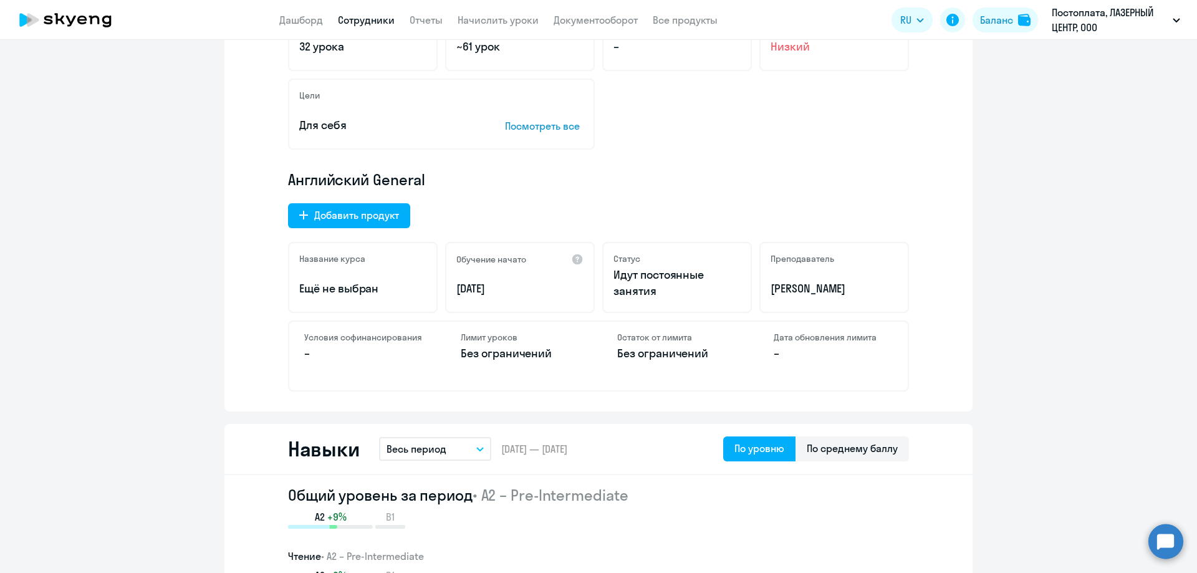 This screenshot has width=1197, height=573. What do you see at coordinates (802, 259) in the screenshot?
I see `h5: Преподаватель` at bounding box center [802, 259].